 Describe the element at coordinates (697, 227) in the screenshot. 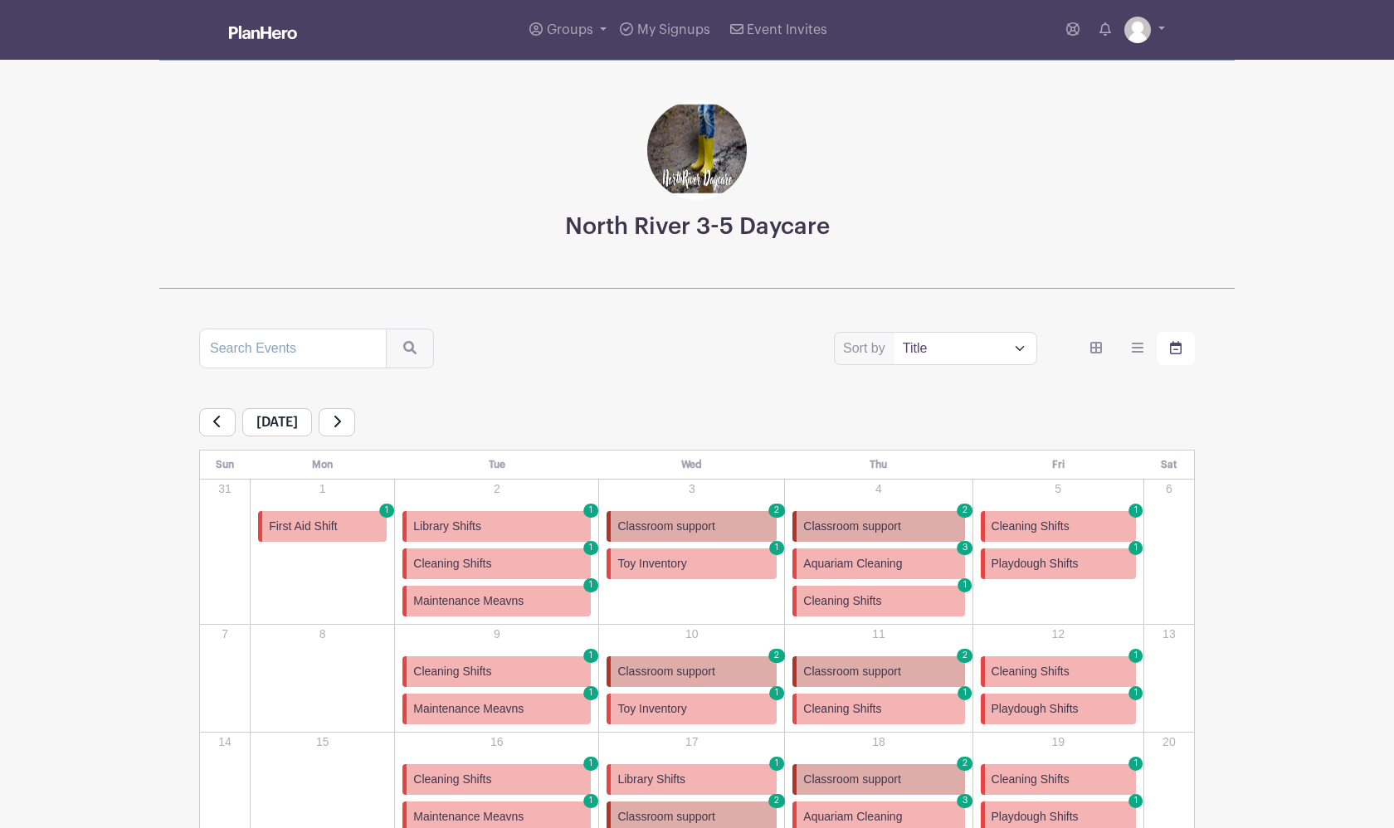

I see `h3: North River 3-5 Daycare` at that location.